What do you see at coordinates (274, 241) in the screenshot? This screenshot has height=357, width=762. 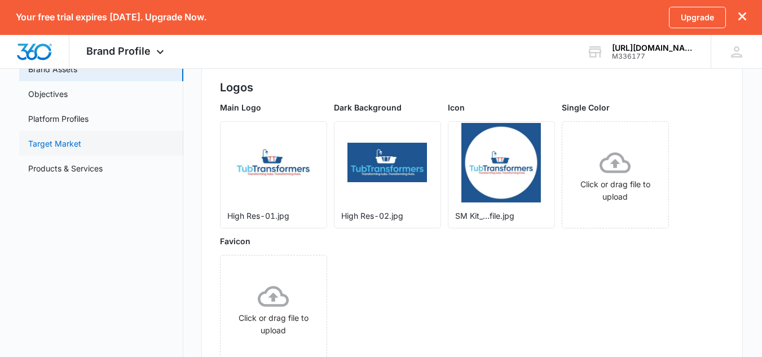 I see `p: Favicon` at bounding box center [274, 241].